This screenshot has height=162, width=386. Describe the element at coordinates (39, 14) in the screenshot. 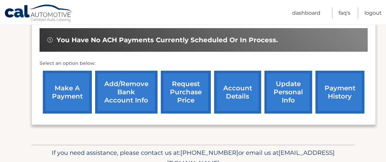

I see `a: Cal Automotive` at that location.